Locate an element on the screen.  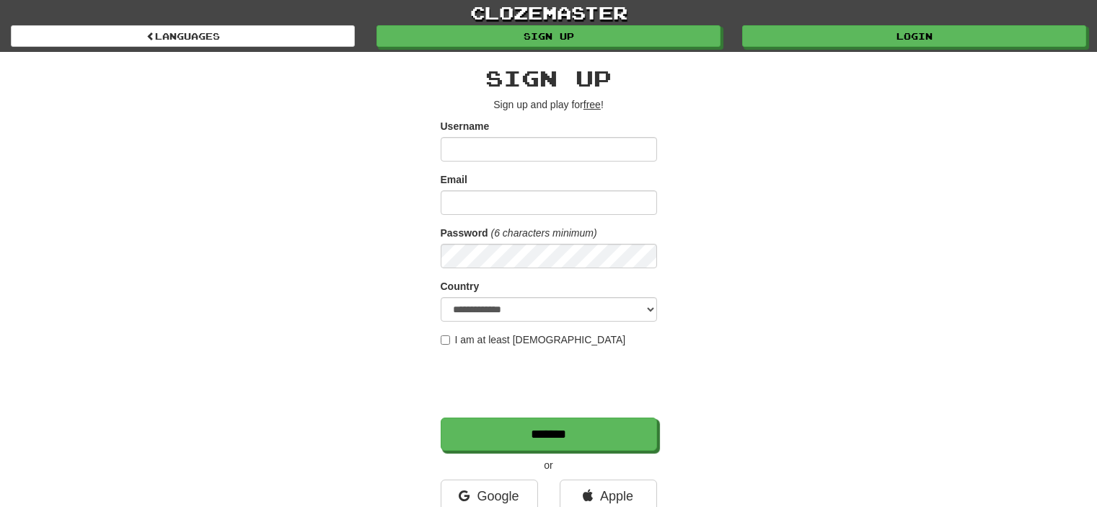
p: Sign up and play for ! is located at coordinates (549, 105).